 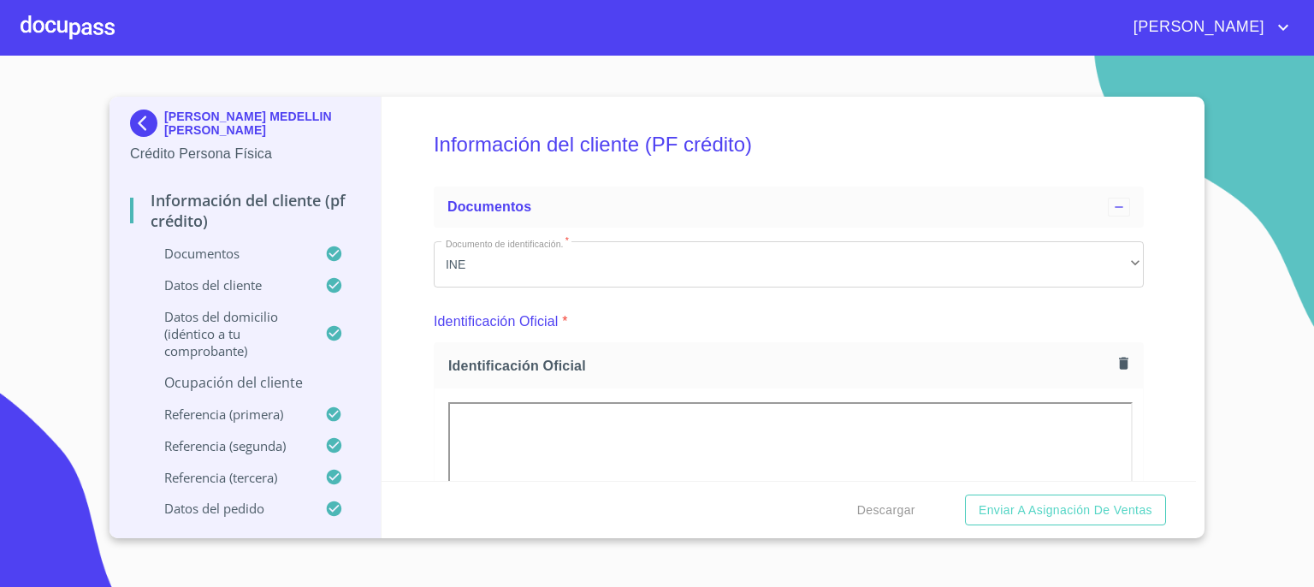 I want to click on p: Datos del domicilio (idéntico a tu comprobante), so click(x=228, y=334).